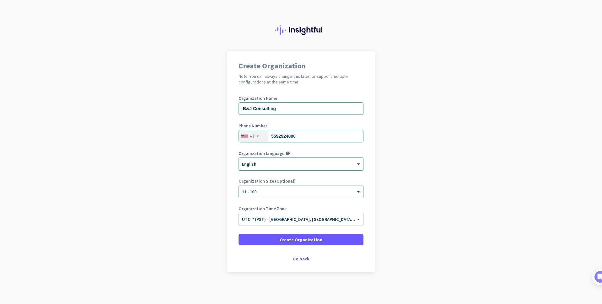 This screenshot has width=602, height=304. I want to click on button: Create Organization, so click(301, 240).